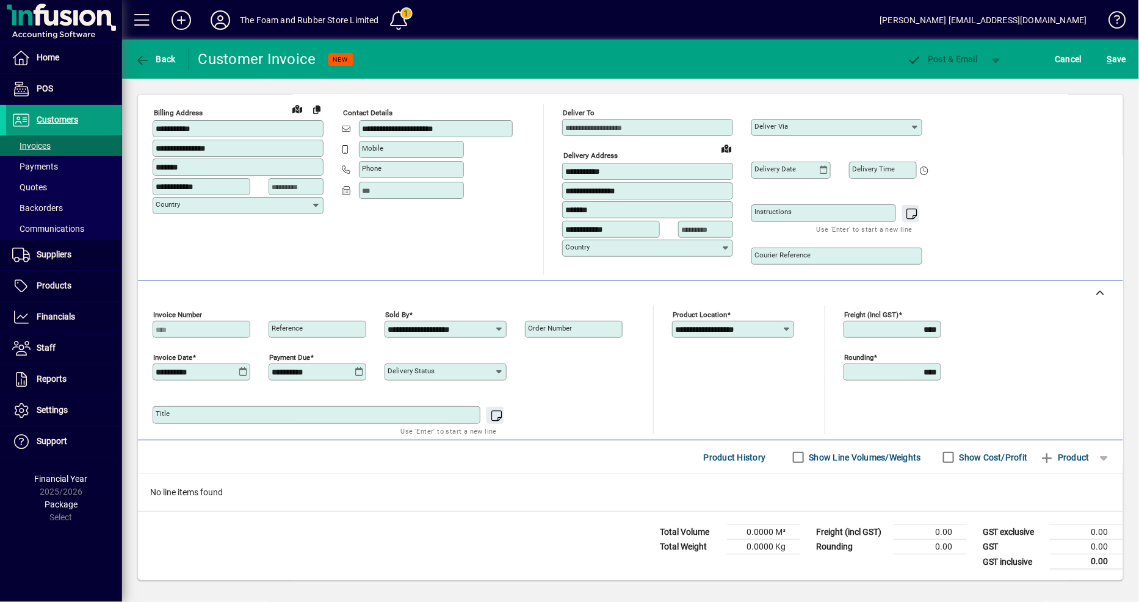 This screenshot has height=602, width=1139. What do you see at coordinates (64, 167) in the screenshot?
I see `a: Payments` at bounding box center [64, 167].